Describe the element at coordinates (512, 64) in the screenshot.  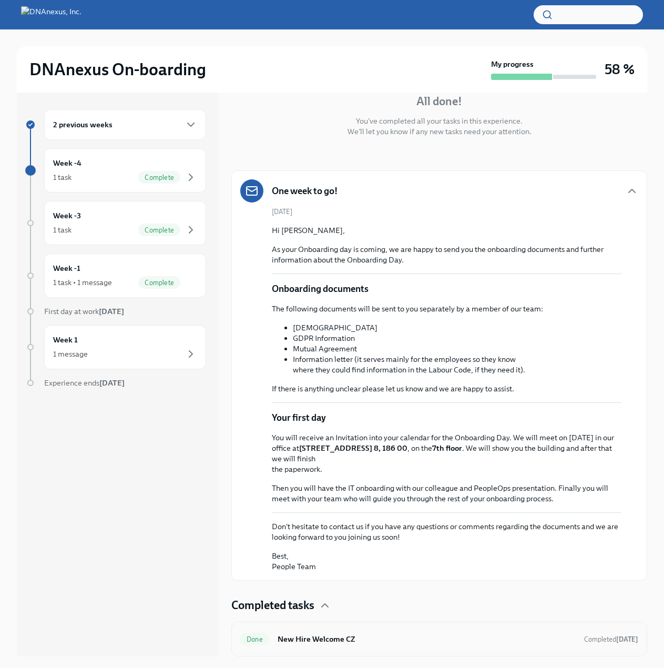
I see `strong: My progress` at that location.